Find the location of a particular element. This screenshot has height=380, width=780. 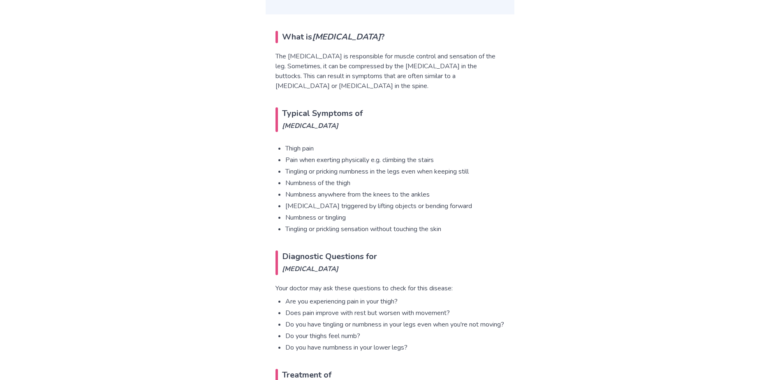

li: Do you have tingling or numbness in your legs even when you're not moving? is located at coordinates (395, 324).